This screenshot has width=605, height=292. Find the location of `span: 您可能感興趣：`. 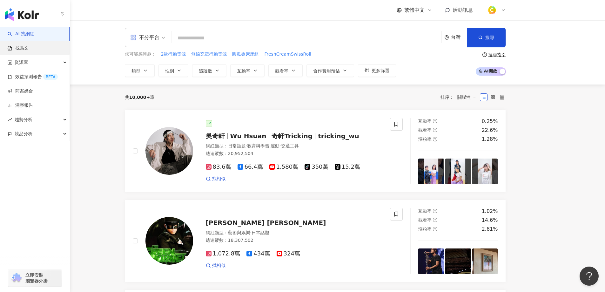

span: 您可能感興趣： is located at coordinates (140, 54).